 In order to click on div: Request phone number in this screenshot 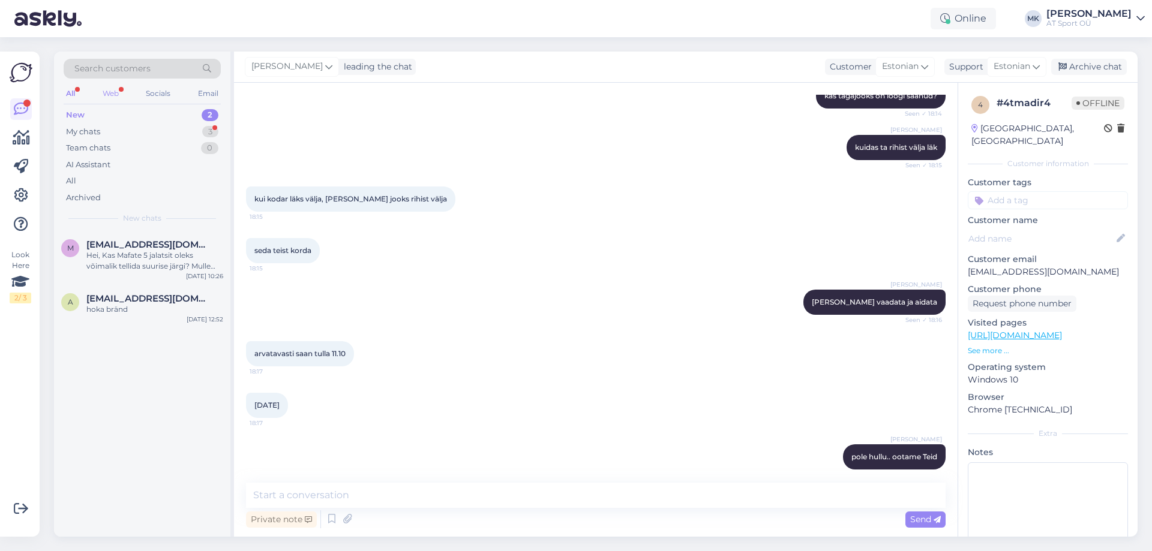, I will do `click(1022, 304)`.